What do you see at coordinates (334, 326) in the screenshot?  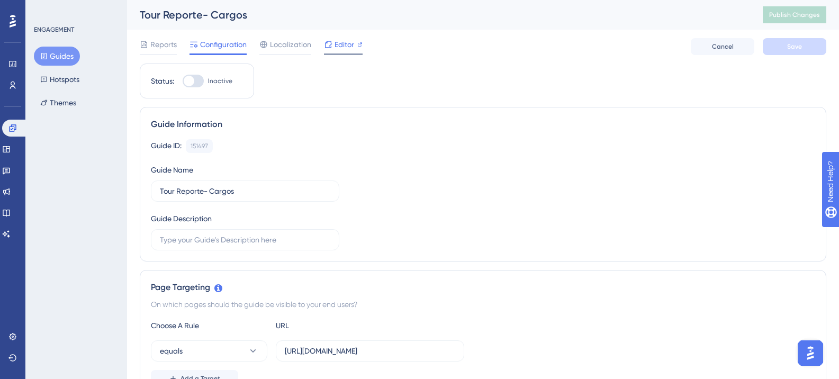 I see `div: URL` at bounding box center [334, 326].